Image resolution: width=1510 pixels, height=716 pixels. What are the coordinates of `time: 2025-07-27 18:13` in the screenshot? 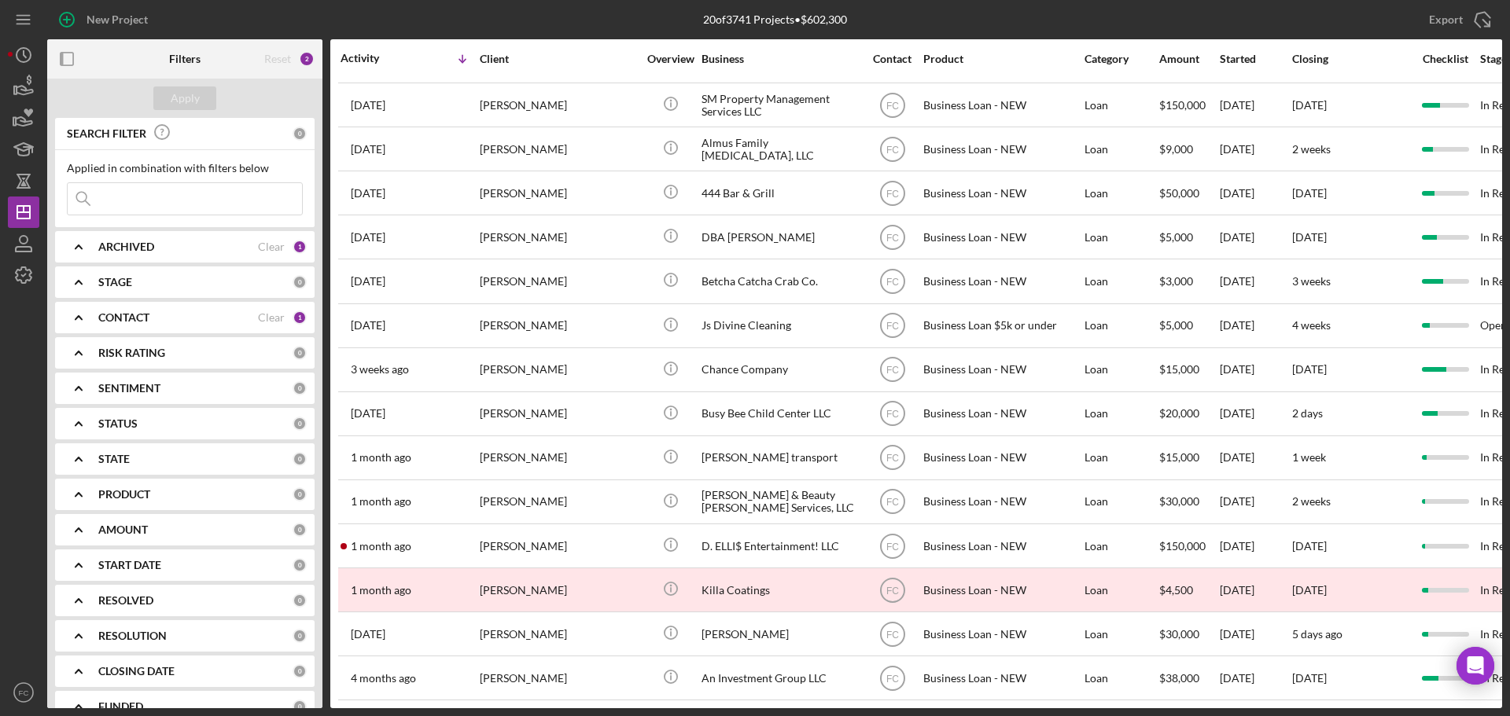 It's located at (381, 547).